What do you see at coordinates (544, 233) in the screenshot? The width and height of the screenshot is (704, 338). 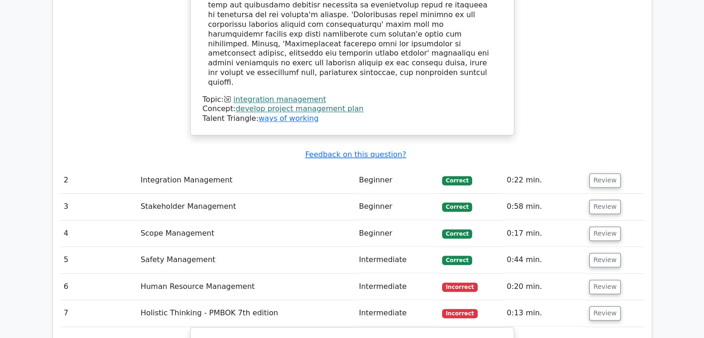 I see `td: 0:17 min.` at bounding box center [544, 233].